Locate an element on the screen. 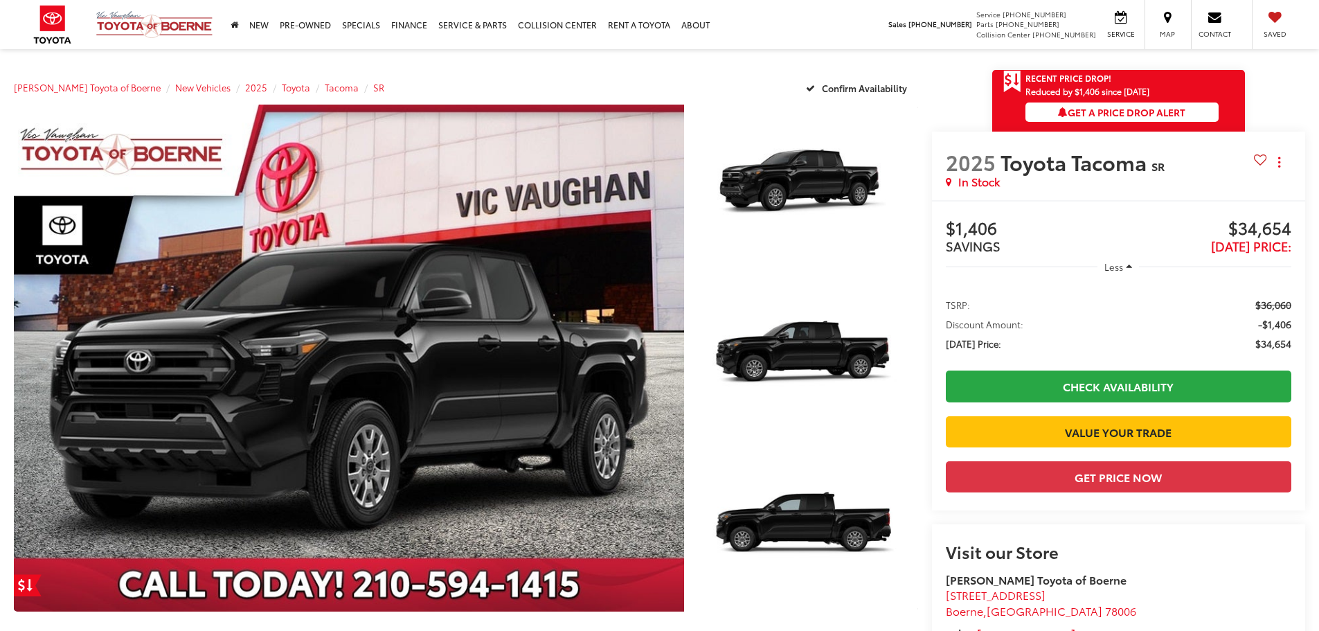  span: Toyota is located at coordinates (296, 87).